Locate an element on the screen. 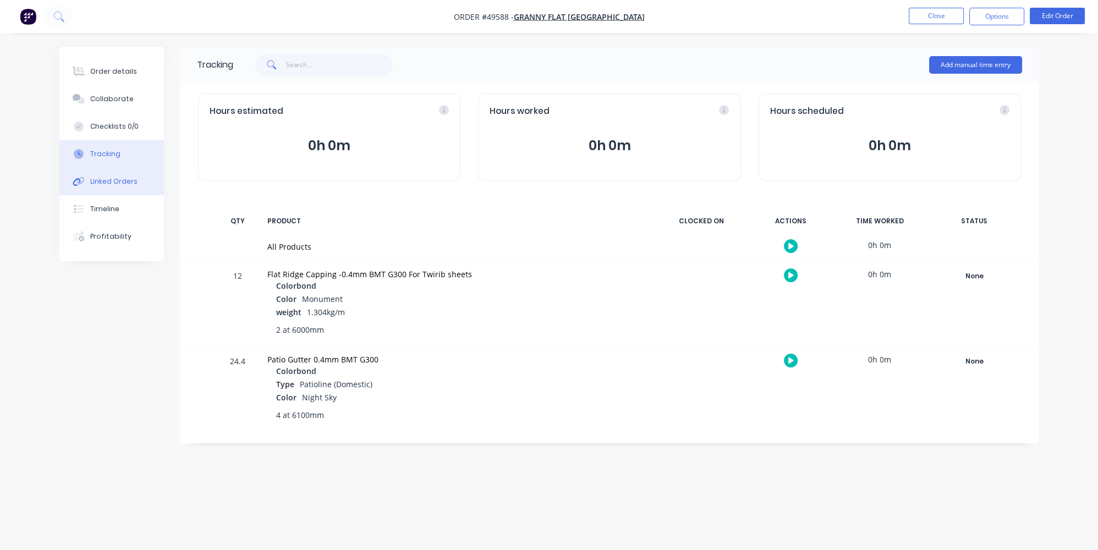  span: Hours worked is located at coordinates (519, 111).